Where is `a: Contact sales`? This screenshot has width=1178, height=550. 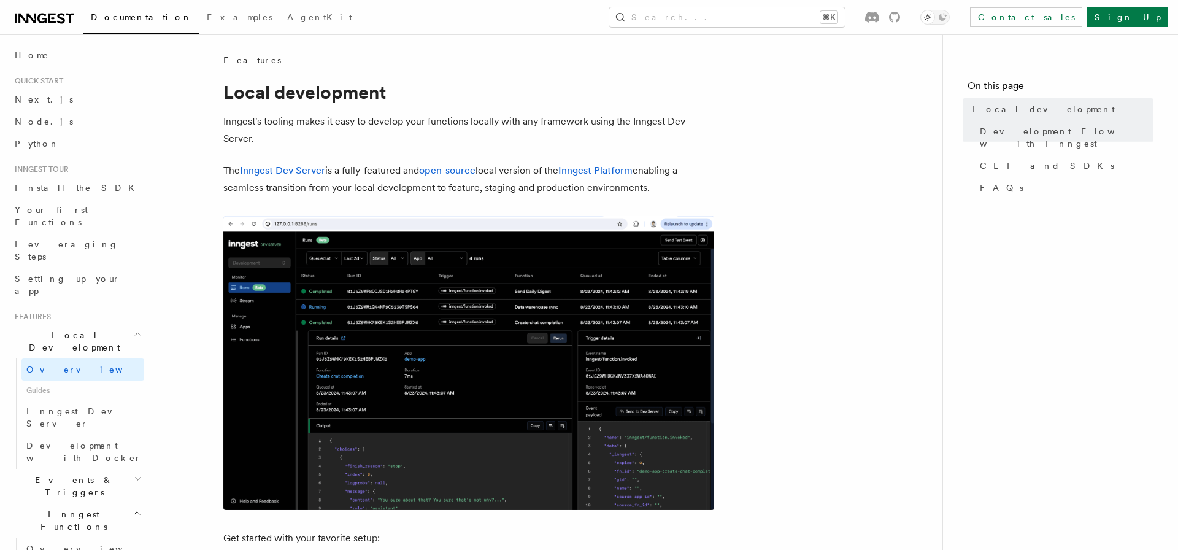
a: Contact sales is located at coordinates (1026, 17).